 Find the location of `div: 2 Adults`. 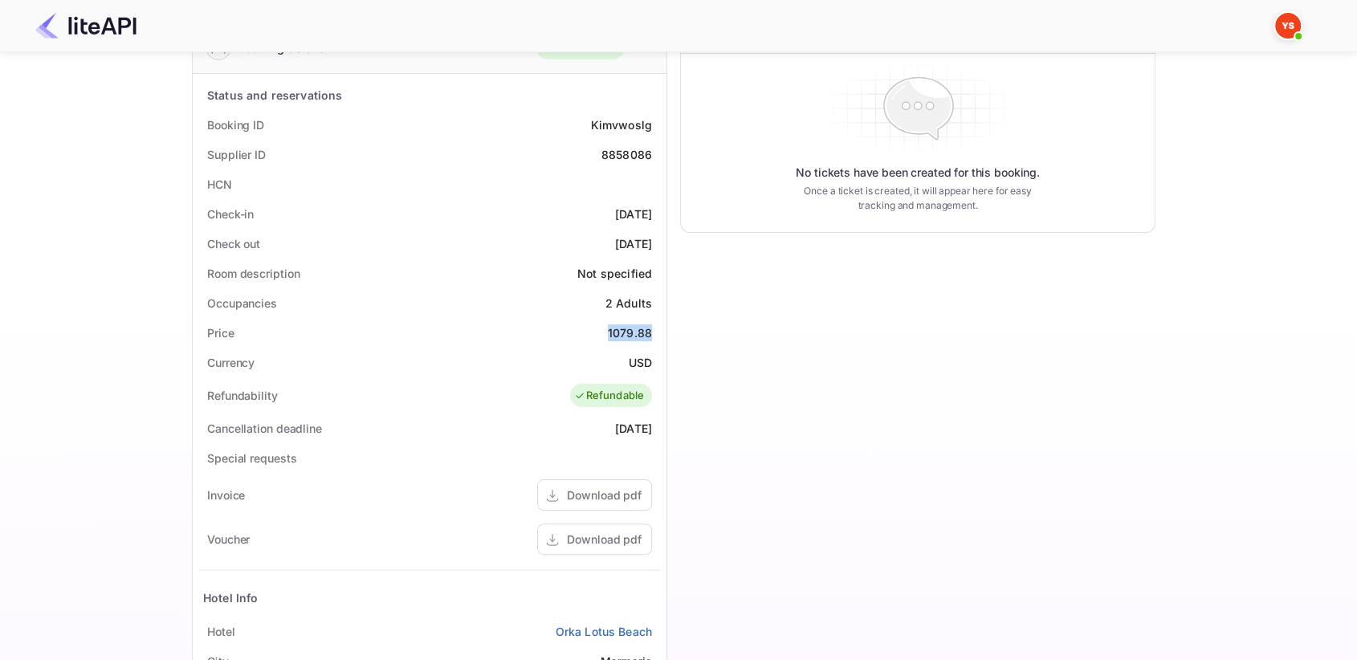

div: 2 Adults is located at coordinates (629, 303).